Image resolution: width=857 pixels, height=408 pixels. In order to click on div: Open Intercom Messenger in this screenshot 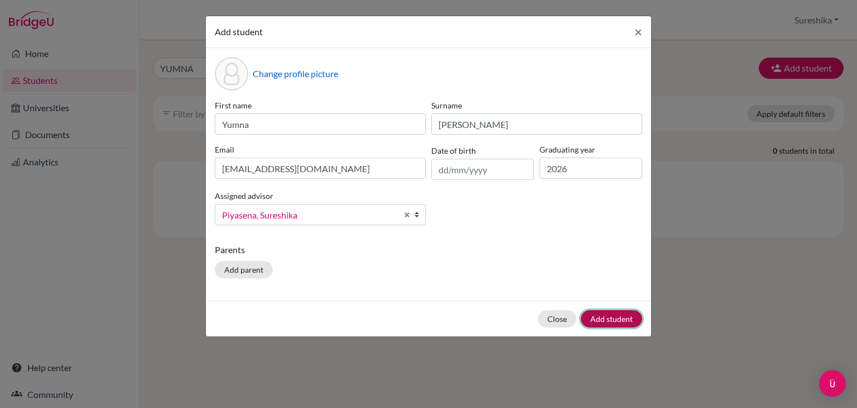, I will do `click(833, 383)`.